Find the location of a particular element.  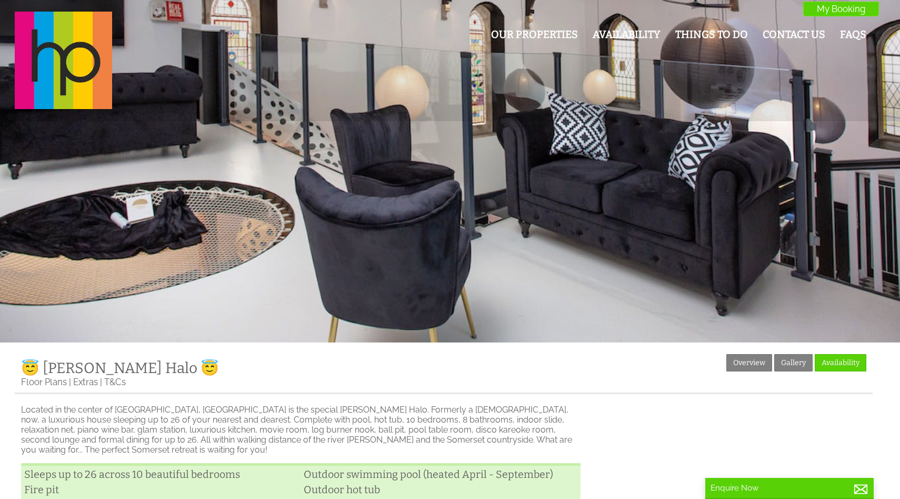

a: T&Cs is located at coordinates (115, 382).